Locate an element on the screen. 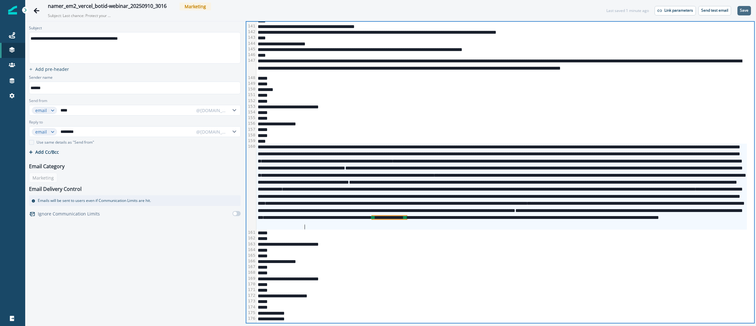  p: Use same details as "Send from" is located at coordinates (65, 142).